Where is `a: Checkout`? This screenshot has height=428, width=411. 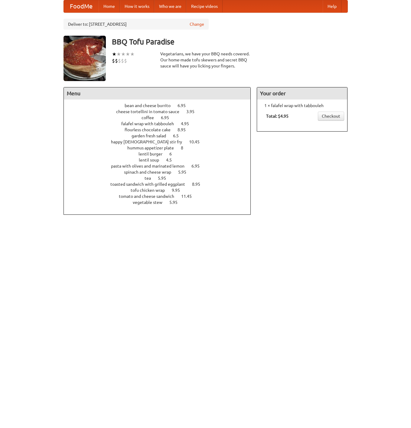 a: Checkout is located at coordinates (331, 116).